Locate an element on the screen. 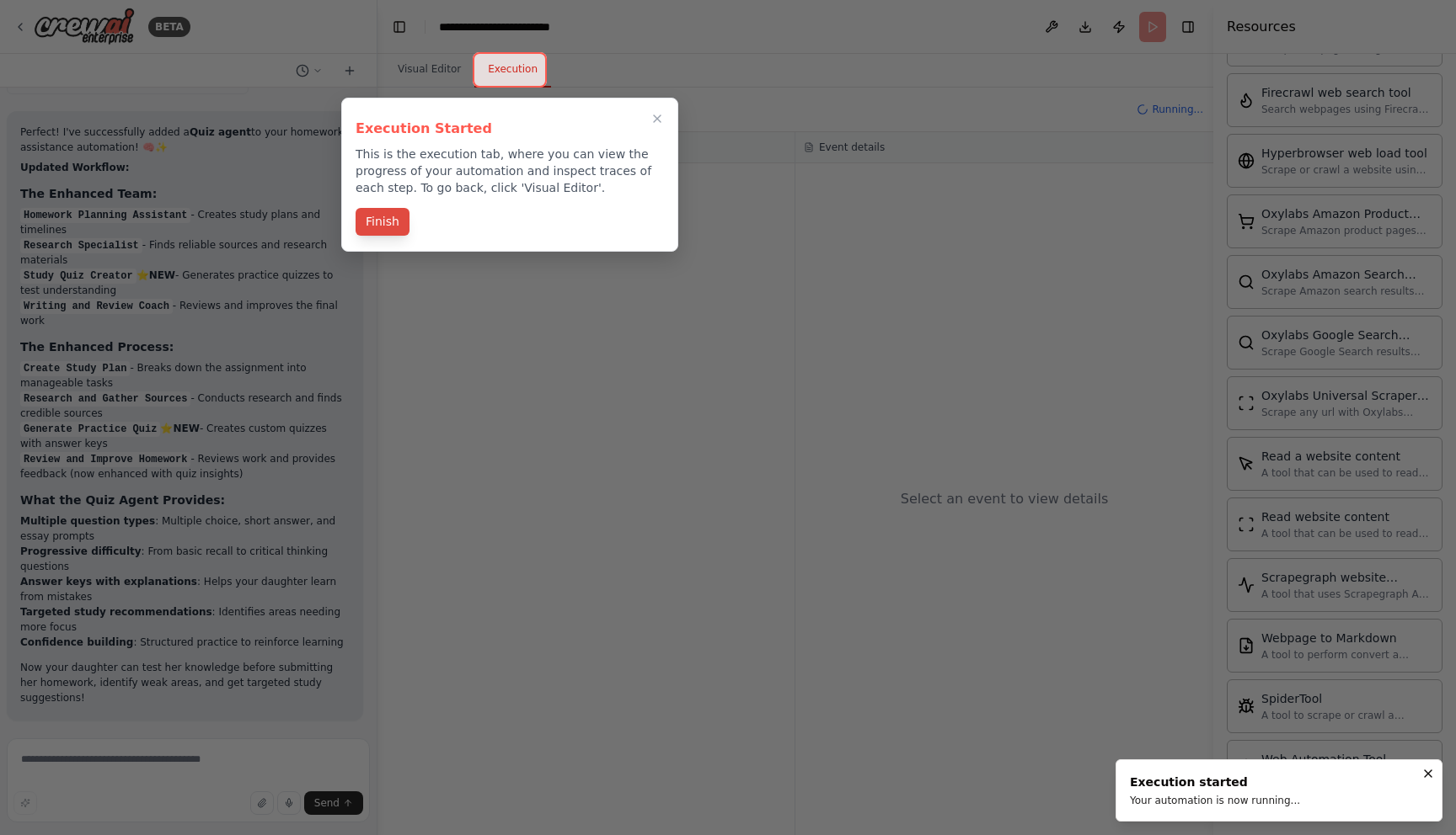  p: This is the execution tab, where you can view the progress of your automation and inspect traces ... is located at coordinates (510, 171).